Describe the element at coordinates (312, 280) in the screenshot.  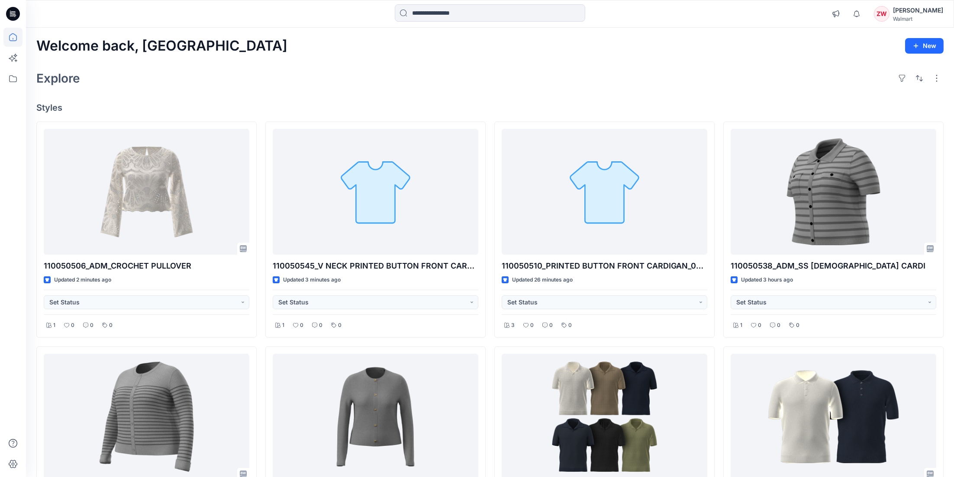
I see `p: Updated 3 minutes ago` at that location.